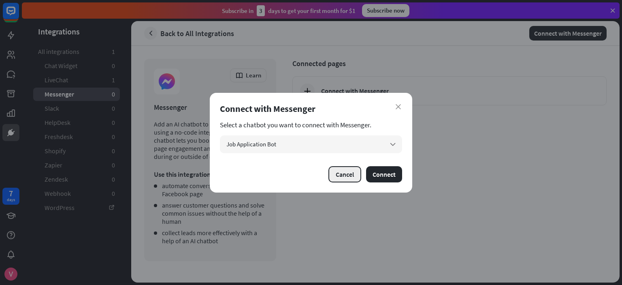 This screenshot has height=285, width=622. I want to click on button: Connect, so click(384, 174).